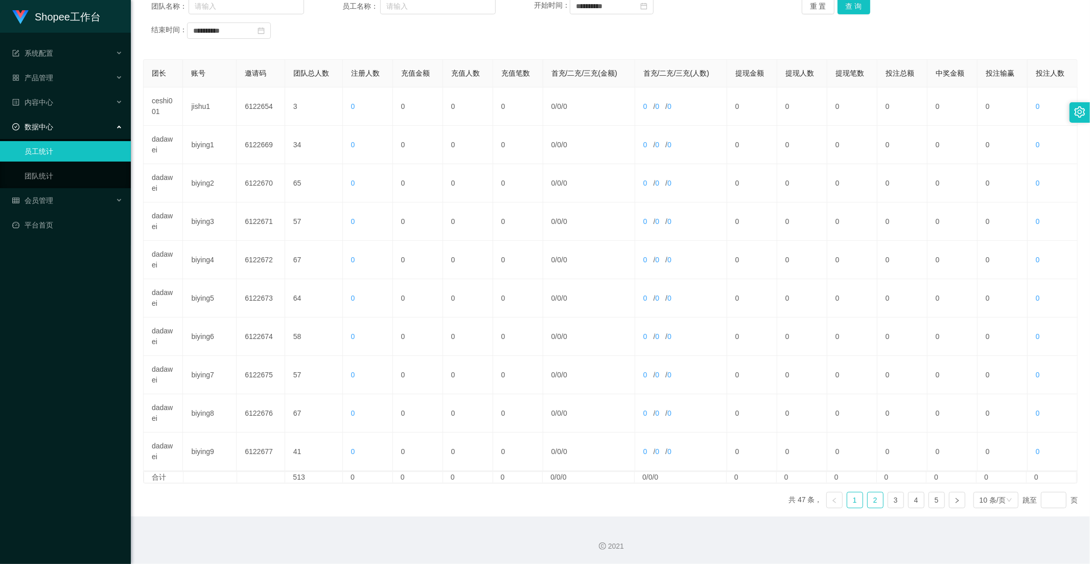 Image resolution: width=1090 pixels, height=564 pixels. I want to click on td: 513, so click(314, 477).